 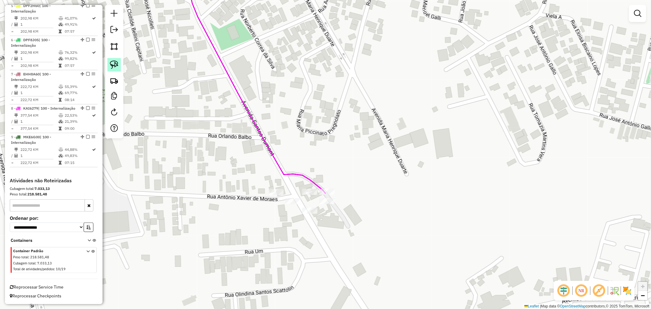 What do you see at coordinates (587, 306) in the screenshot?
I see `div: Map data © contributors,© 2025 TomTom, Microsoft` at bounding box center [587, 306].